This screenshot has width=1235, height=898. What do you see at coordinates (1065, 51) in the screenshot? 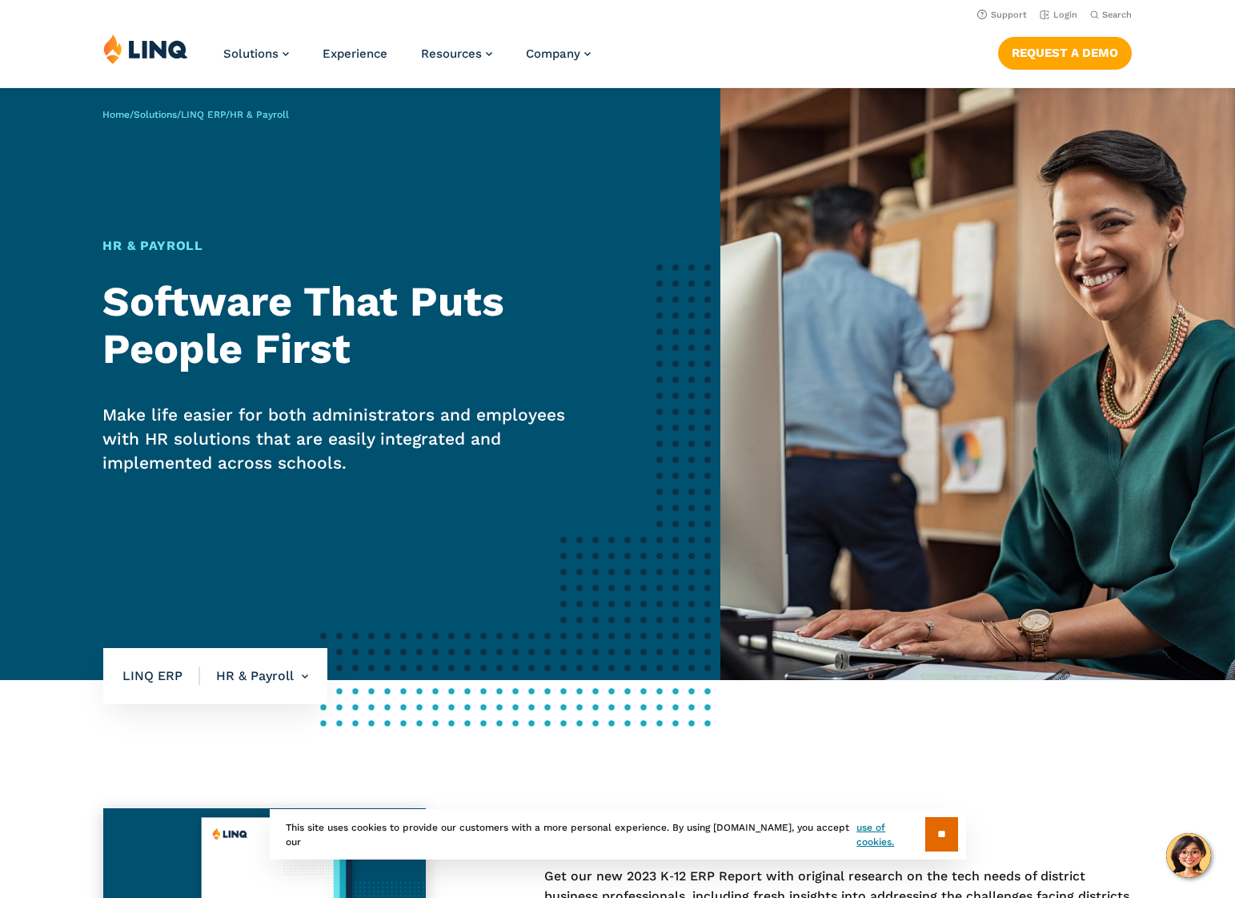
I see `nav: Button Navigation` at bounding box center [1065, 51].